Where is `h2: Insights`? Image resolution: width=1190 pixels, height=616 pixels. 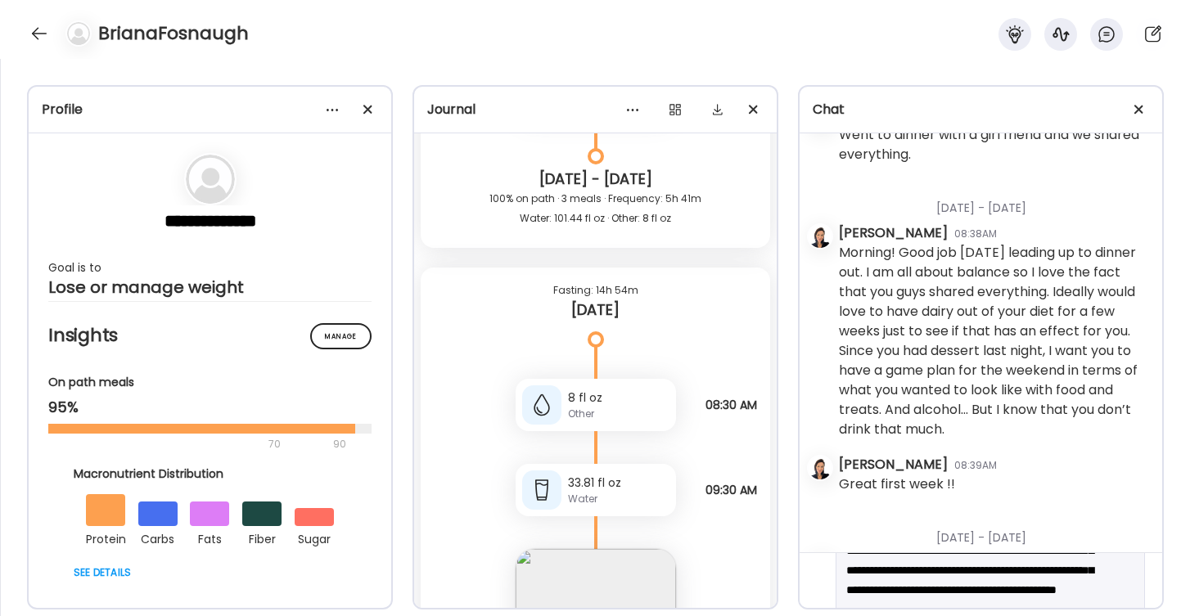 h2: Insights is located at coordinates (210, 336).